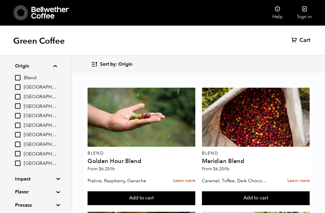 Image resolution: width=325 pixels, height=213 pixels. What do you see at coordinates (112, 64) in the screenshot?
I see `button: Sort by: Origin` at bounding box center [112, 64].